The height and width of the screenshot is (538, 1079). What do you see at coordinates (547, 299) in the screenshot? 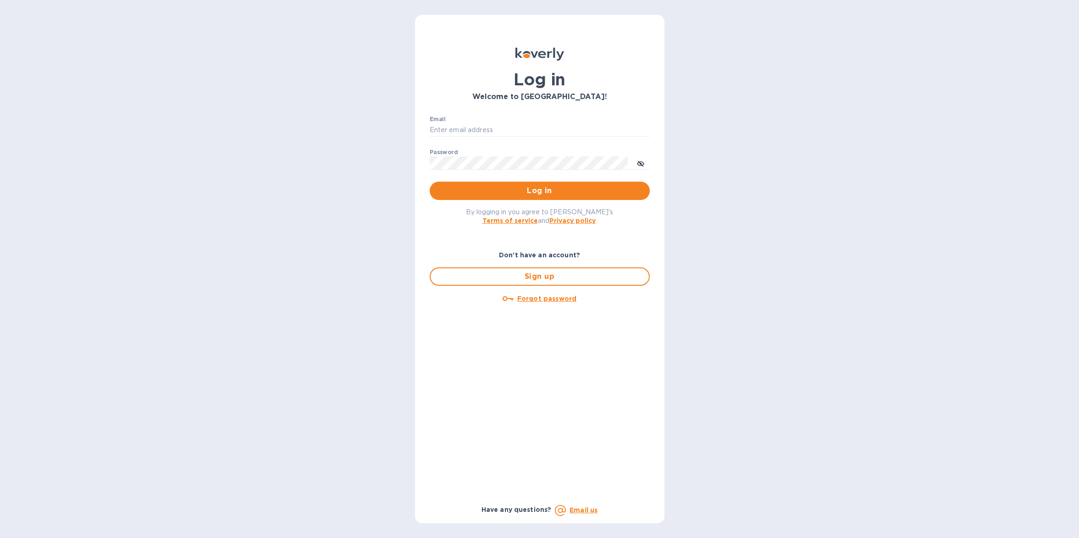
I see `u: Forgot password` at bounding box center [547, 299].